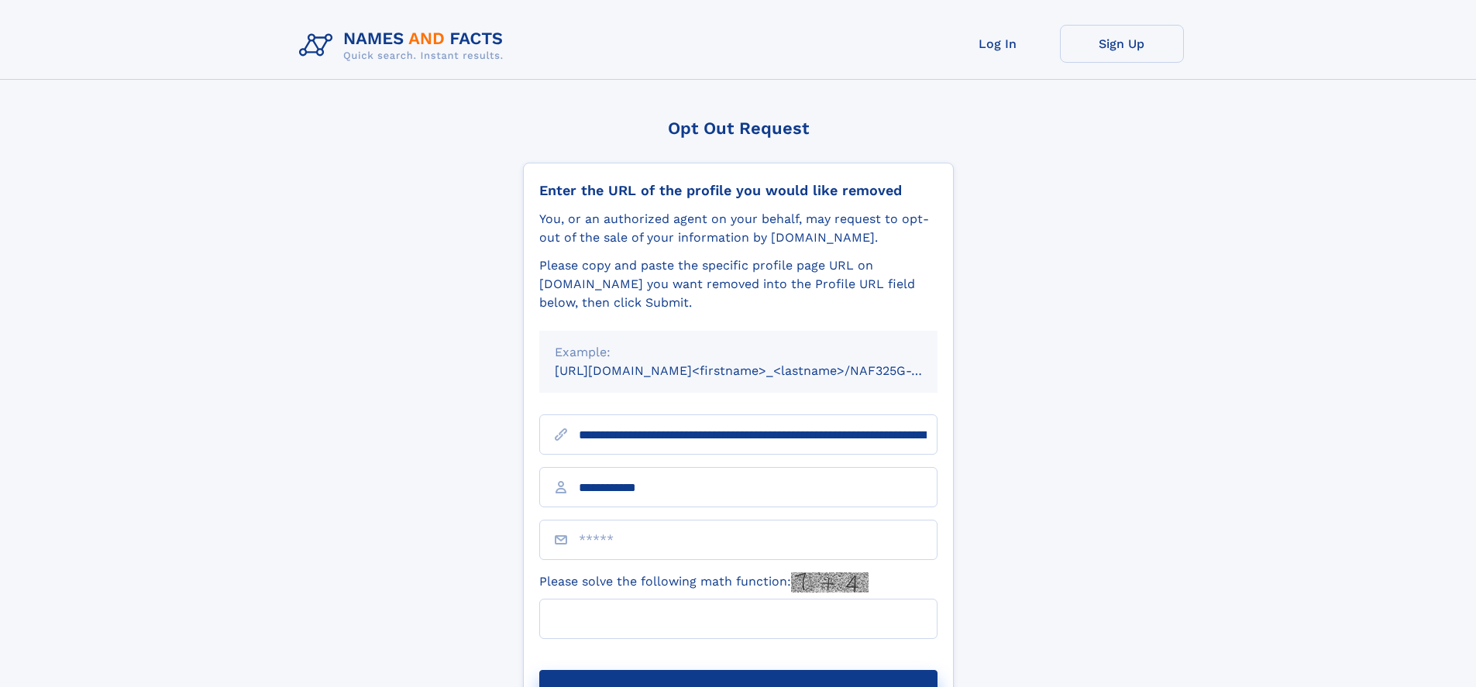  What do you see at coordinates (738, 229) in the screenshot?
I see `div: You, or an authorized agent on your behalf, may request to opt-out of the sale of your informatio...` at bounding box center [738, 229].